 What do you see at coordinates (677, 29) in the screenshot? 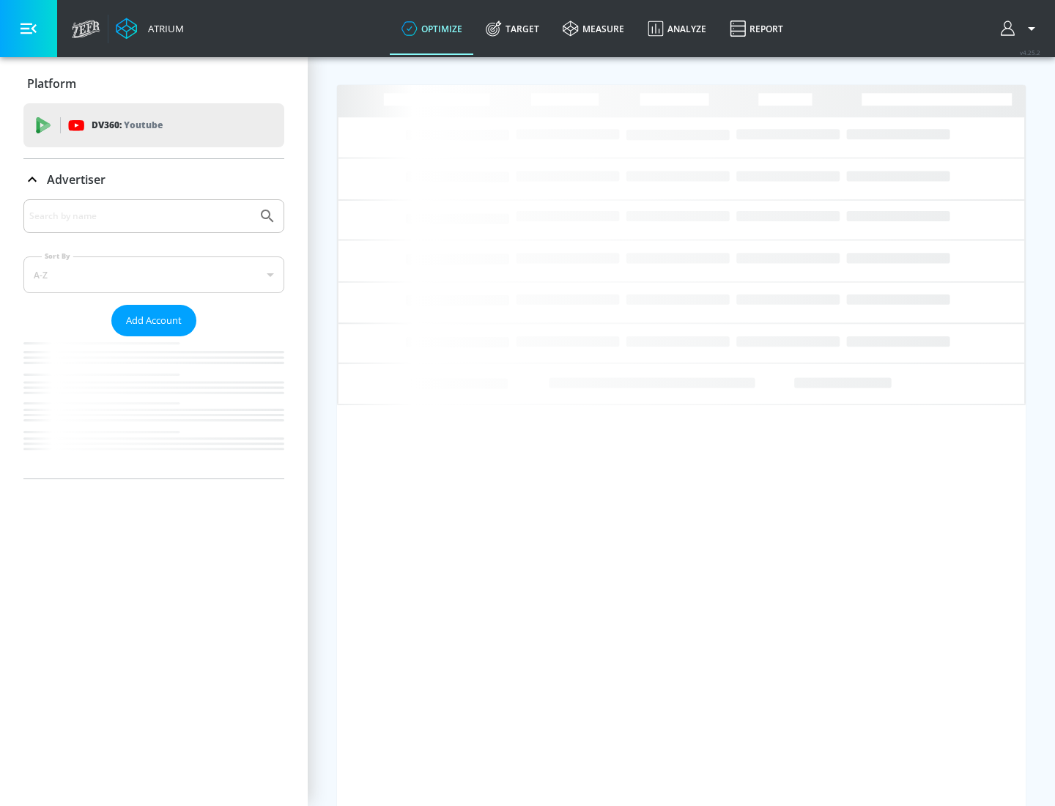
I see `a: Analyze` at bounding box center [677, 29].